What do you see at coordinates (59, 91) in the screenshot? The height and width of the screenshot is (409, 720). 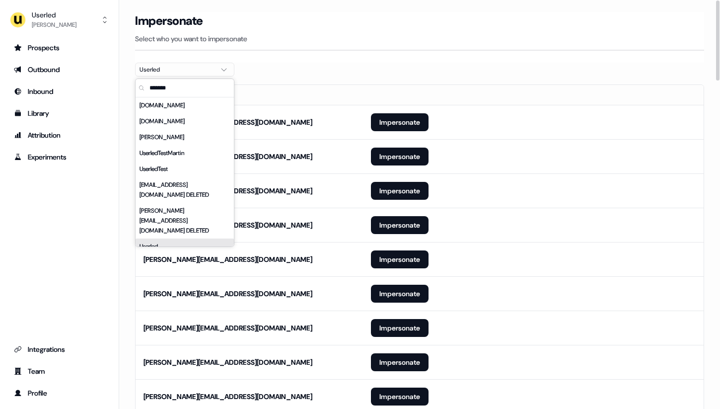 I see `a: Go to Inbound` at bounding box center [59, 91].